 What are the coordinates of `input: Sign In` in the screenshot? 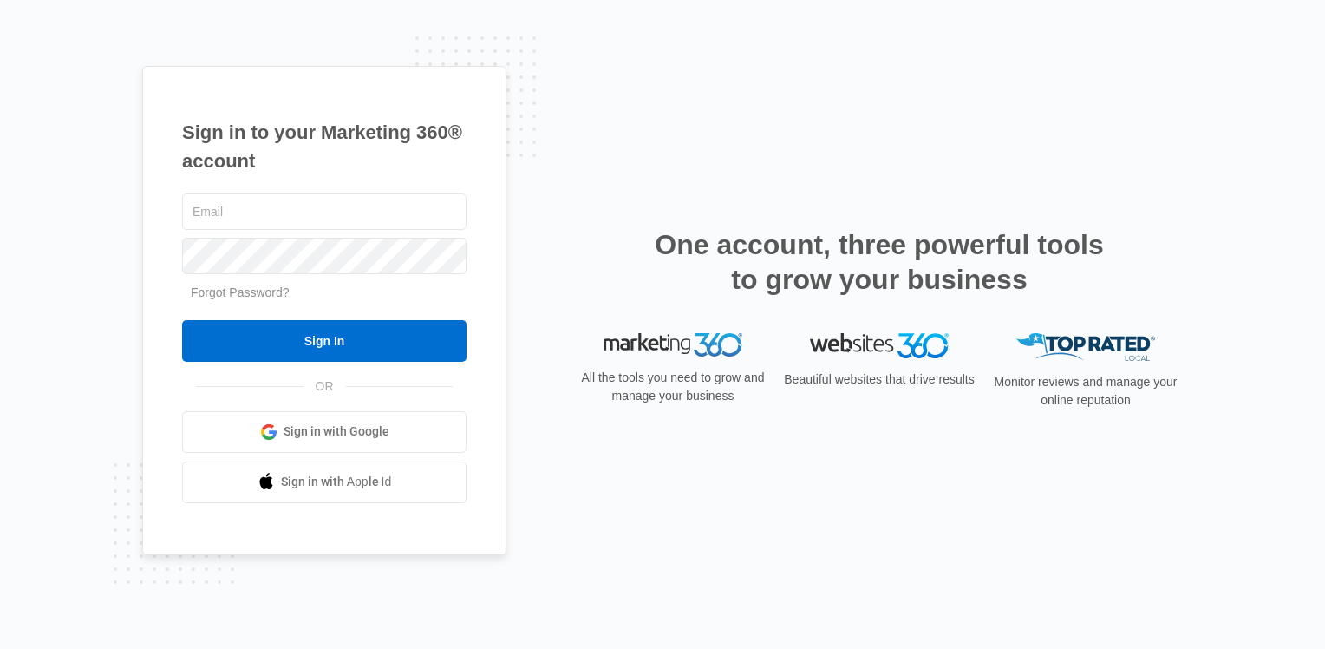 It's located at (324, 341).